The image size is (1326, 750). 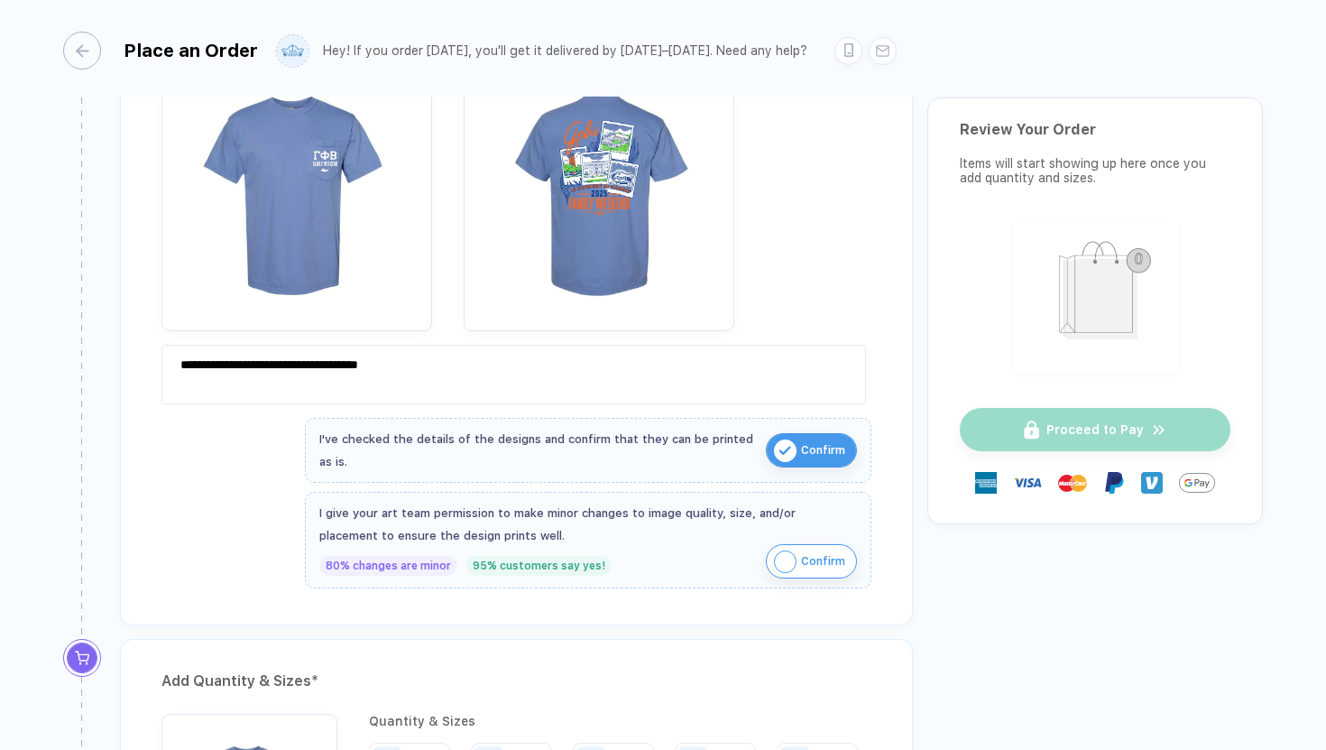 I want to click on div: Items will start showing up here once you add quantity and sizes., so click(x=1095, y=171).